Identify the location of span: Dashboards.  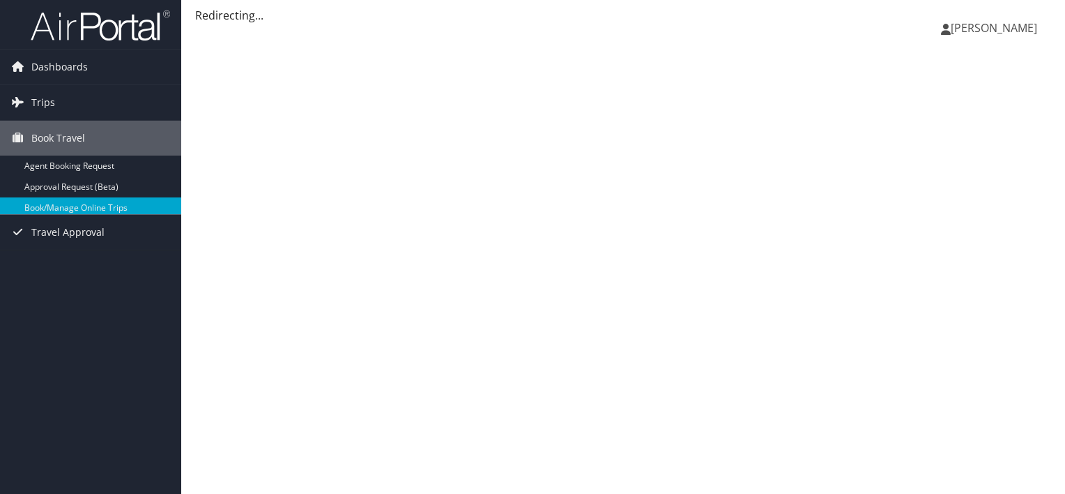
(59, 67).